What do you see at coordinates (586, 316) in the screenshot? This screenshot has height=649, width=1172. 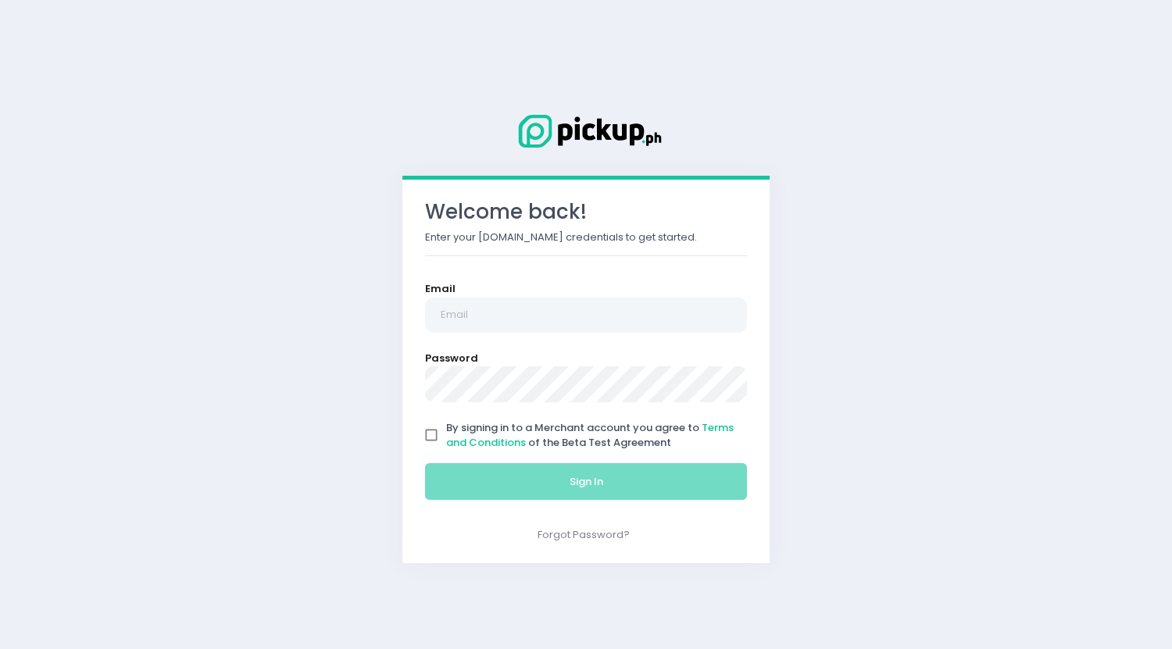 I see `input: Email` at bounding box center [586, 316].